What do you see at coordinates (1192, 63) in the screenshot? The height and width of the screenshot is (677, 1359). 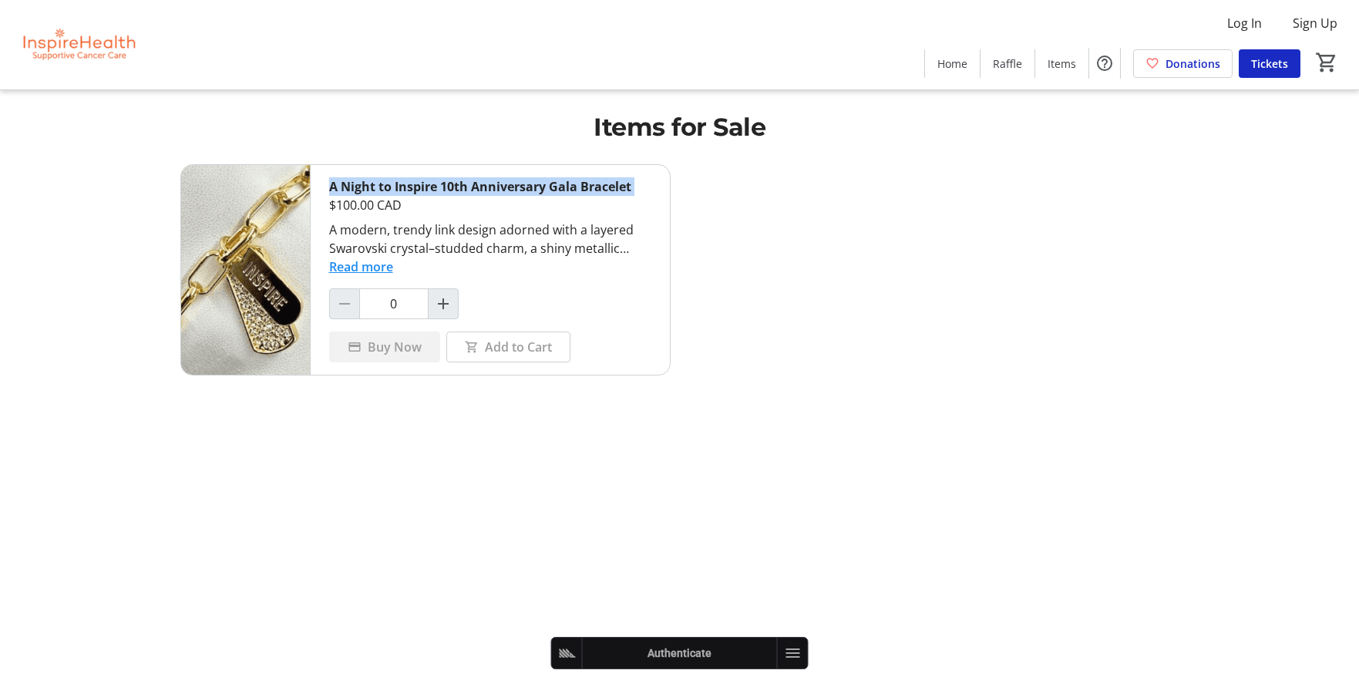 I see `span: Donations` at bounding box center [1192, 63].